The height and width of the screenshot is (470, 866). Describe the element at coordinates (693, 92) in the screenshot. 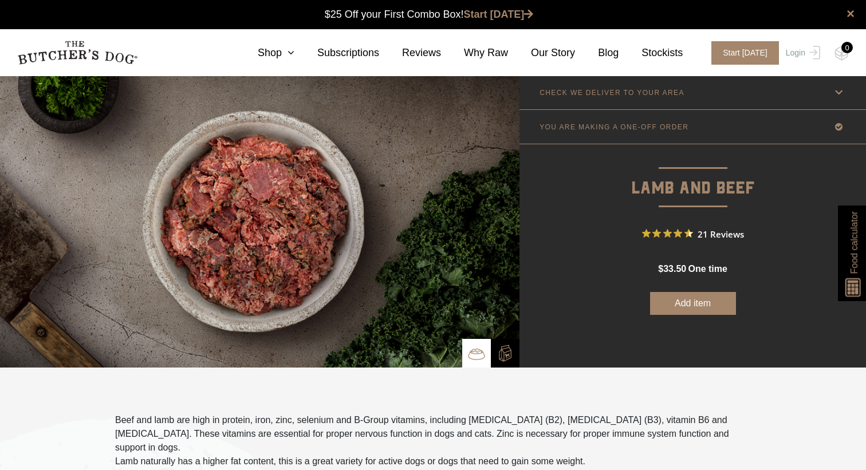

I see `a: CHECK WE DELIVER TO YOUR AREA` at that location.